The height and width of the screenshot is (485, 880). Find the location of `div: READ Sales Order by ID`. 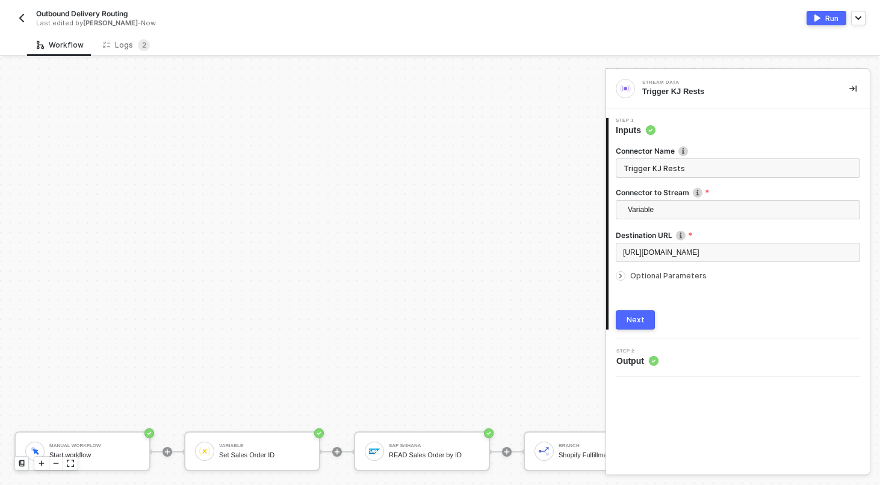

div: READ Sales Order by ID is located at coordinates (434, 454).